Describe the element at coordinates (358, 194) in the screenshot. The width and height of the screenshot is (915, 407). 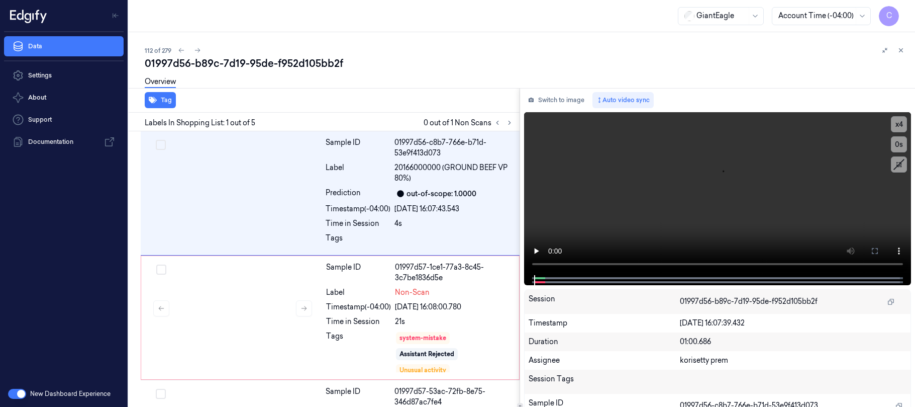
I see `div: Prediction` at that location.